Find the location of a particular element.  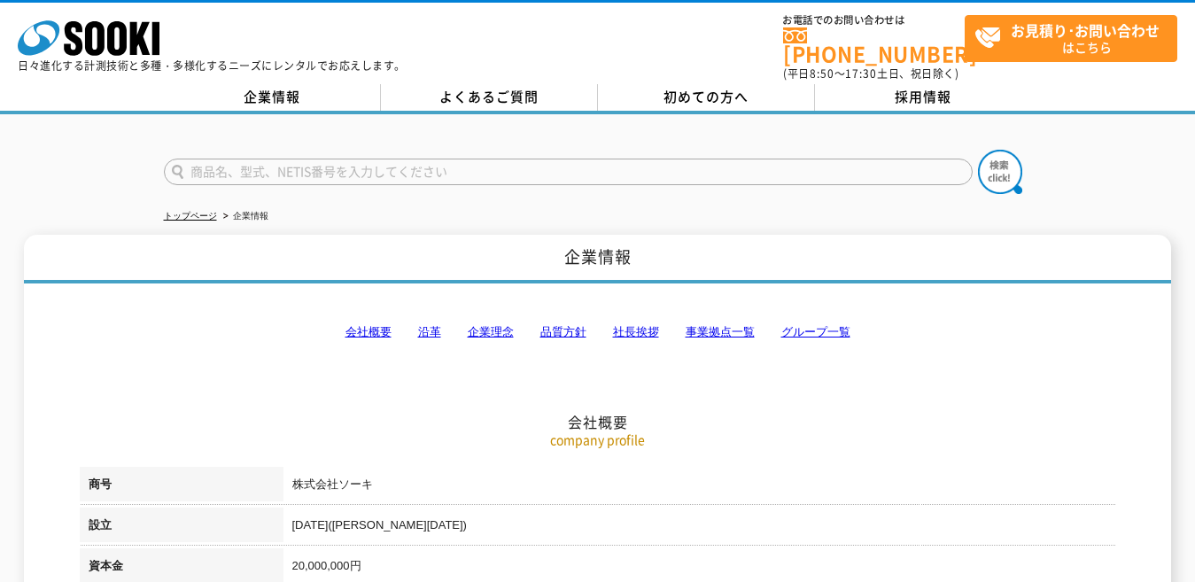

a: 事業拠点一覧 is located at coordinates (720, 331).